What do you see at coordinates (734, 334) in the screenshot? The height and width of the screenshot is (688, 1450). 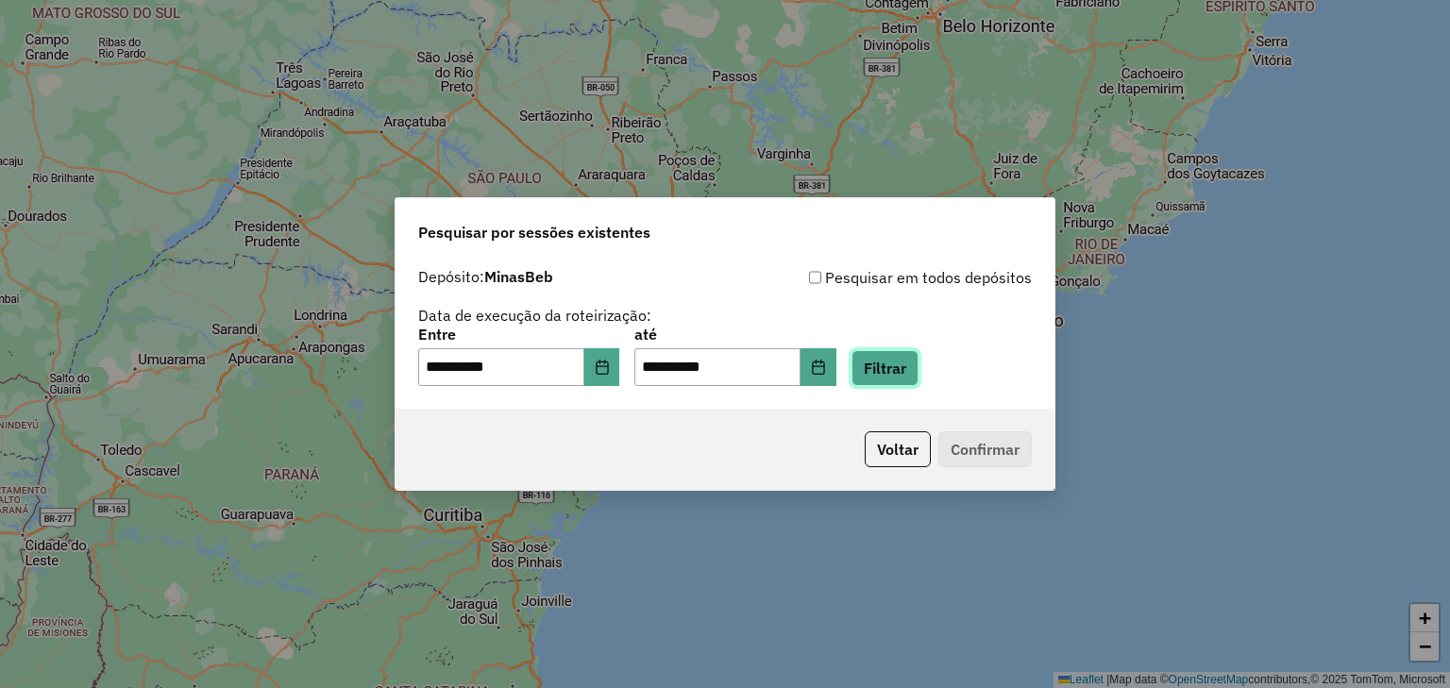 I see `label: até` at bounding box center [734, 334].